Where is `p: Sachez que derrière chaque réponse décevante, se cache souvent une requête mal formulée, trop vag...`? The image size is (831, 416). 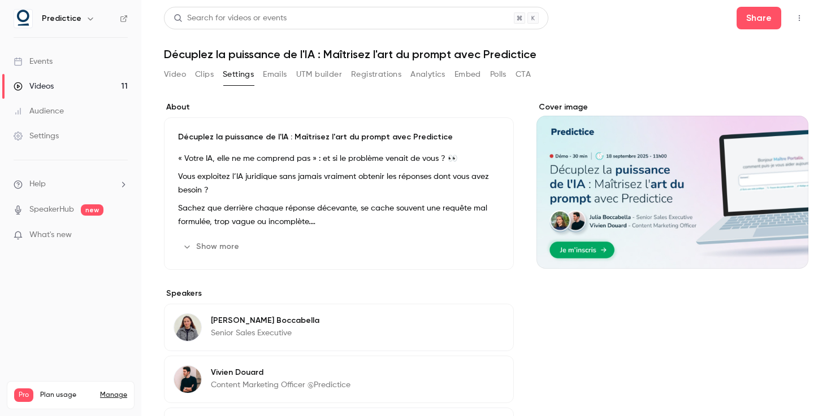
p: Sachez que derrière chaque réponse décevante, se cache souvent une requête mal formulée, trop vag... is located at coordinates (338, 215).